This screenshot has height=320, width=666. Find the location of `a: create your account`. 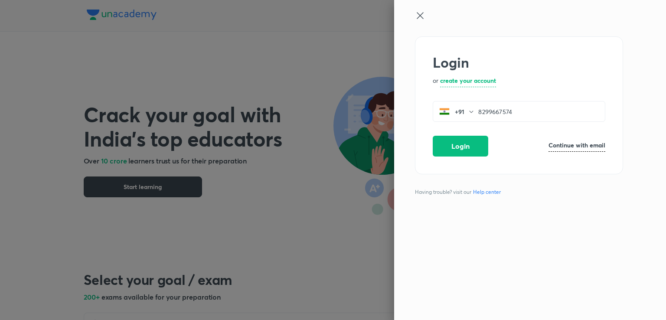

a: create your account is located at coordinates (468, 82).